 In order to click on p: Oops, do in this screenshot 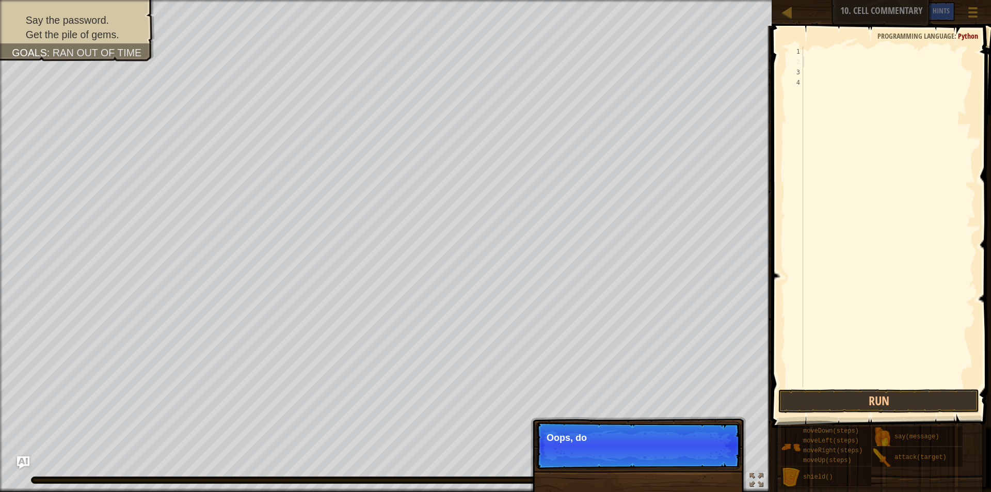, I will do `click(638, 438)`.